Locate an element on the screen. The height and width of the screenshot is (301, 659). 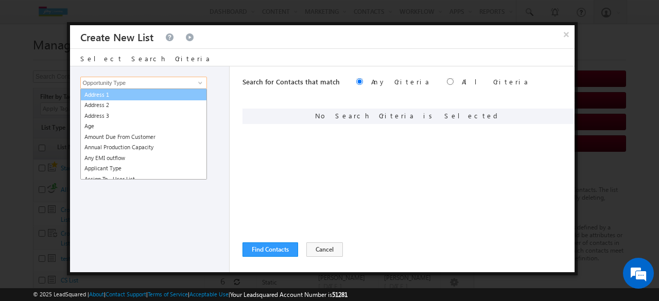
label: All Criteria is located at coordinates (495, 81).